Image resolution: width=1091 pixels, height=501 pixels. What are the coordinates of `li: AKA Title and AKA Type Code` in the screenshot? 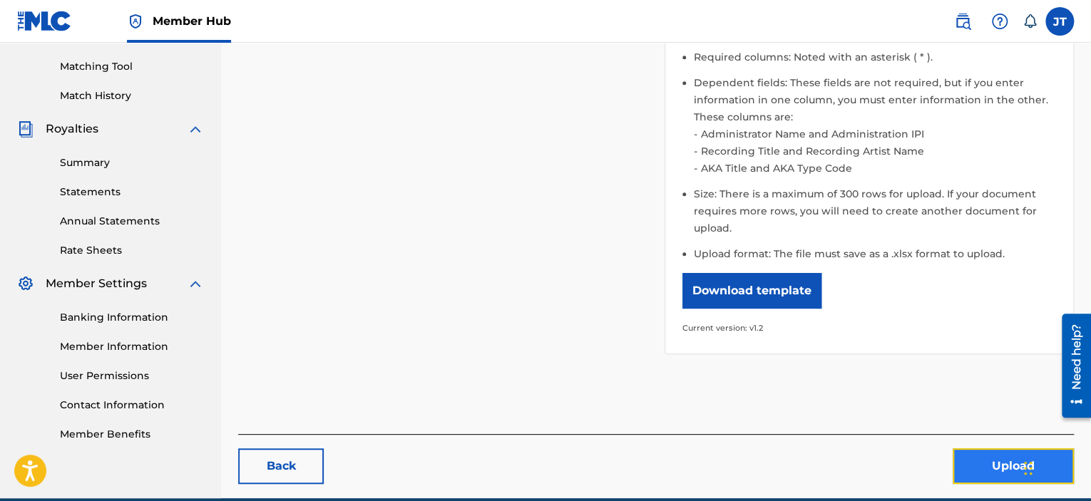 It's located at (877, 168).